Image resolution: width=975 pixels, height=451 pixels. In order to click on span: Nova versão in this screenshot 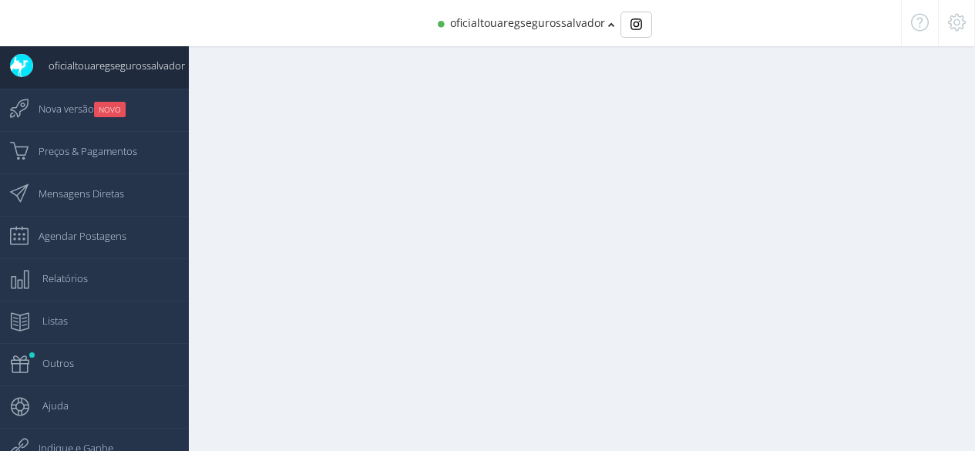, I will do `click(74, 109)`.